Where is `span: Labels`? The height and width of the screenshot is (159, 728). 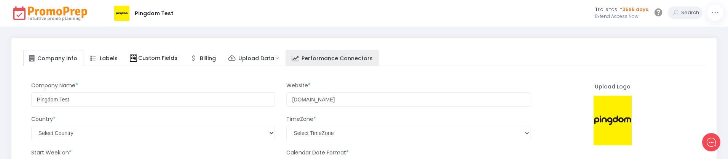
span: Labels is located at coordinates (108, 58).